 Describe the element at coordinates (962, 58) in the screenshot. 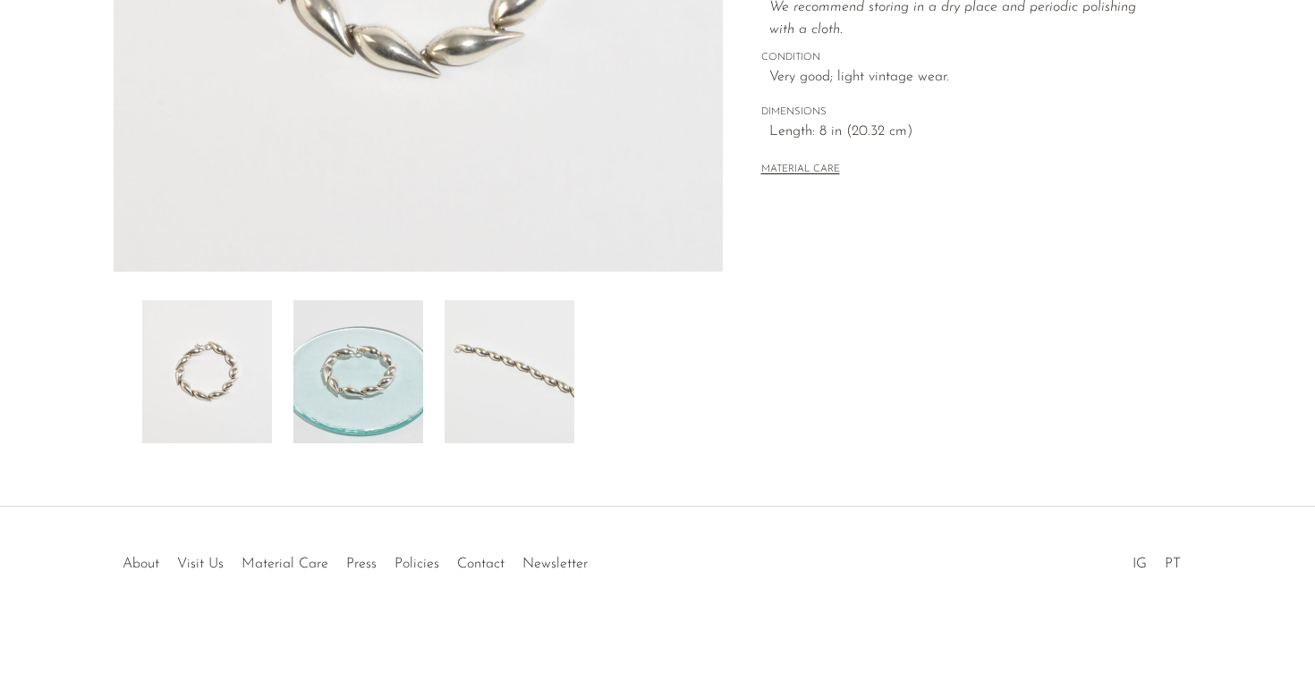

I see `span: CONDITION` at that location.